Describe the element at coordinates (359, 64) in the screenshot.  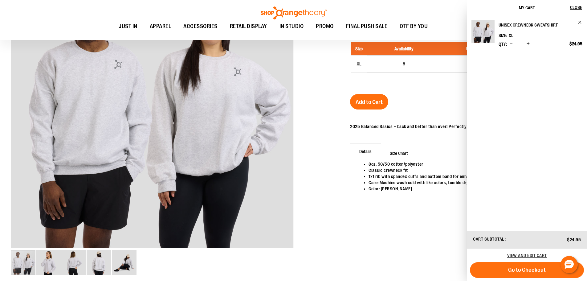
I see `div: XL` at that location.